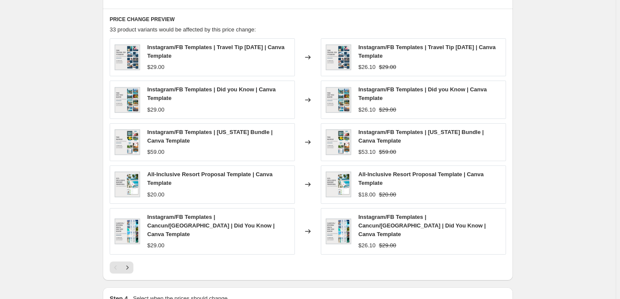 The height and width of the screenshot is (299, 620). What do you see at coordinates (387, 152) in the screenshot?
I see `strike: $59.00` at bounding box center [387, 152].